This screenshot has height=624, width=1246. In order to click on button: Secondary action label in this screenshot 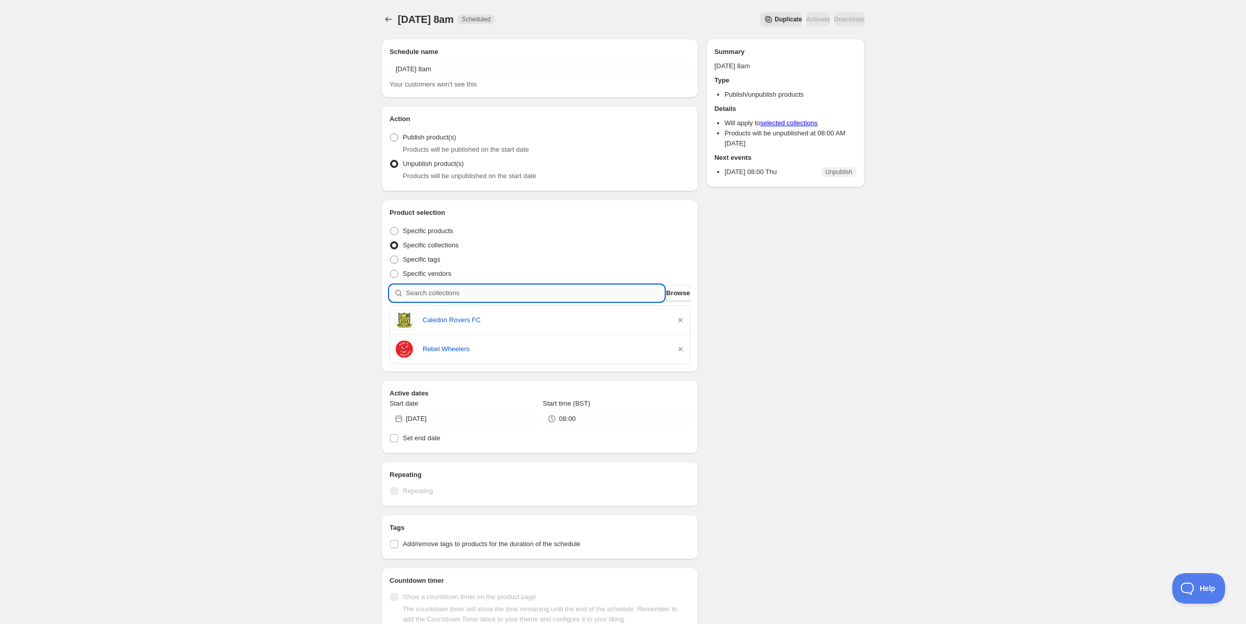, I will do `click(781, 19)`.